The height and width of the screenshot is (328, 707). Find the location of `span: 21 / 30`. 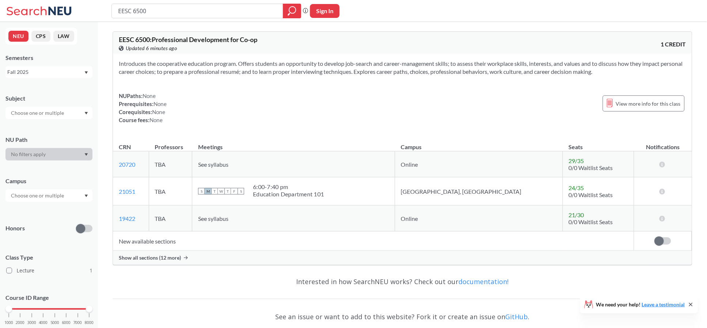

span: 21 / 30 is located at coordinates (577, 215).